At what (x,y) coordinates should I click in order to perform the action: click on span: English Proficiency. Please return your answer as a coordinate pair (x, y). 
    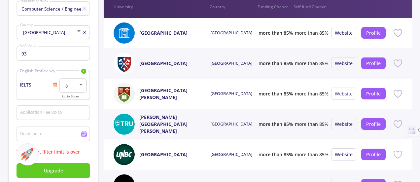
    Looking at the image, I should click on (37, 71).